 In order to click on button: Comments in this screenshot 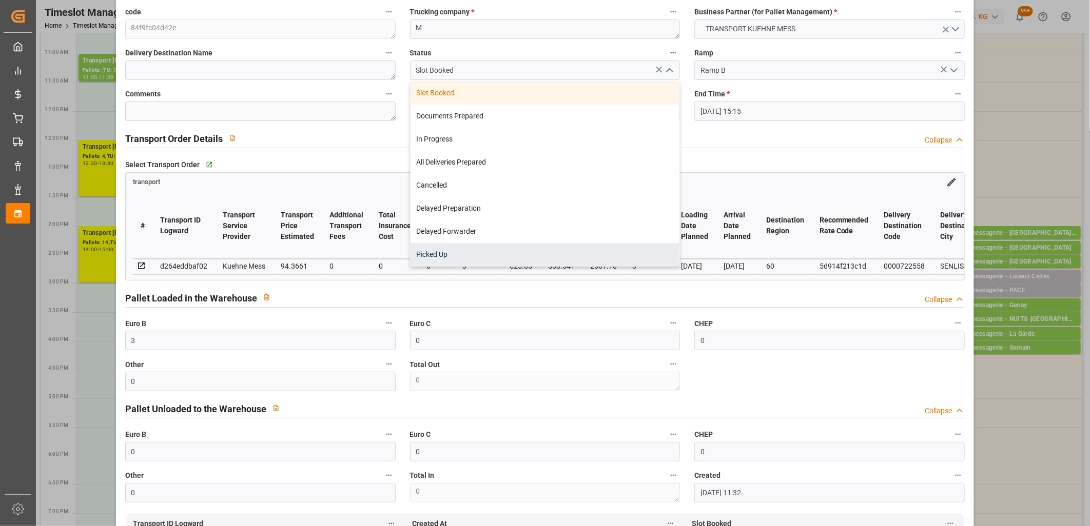, I will do `click(389, 94)`.